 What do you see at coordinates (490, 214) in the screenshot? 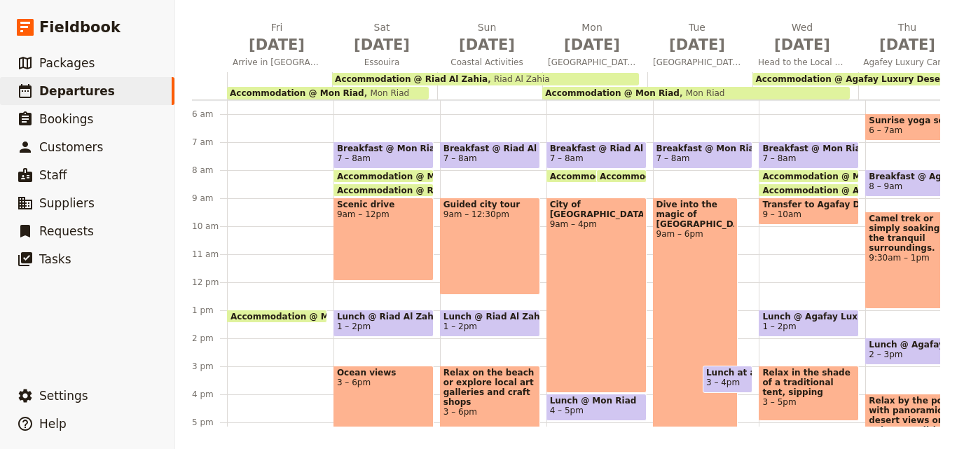
I see `span: 9am – 12:30pm` at bounding box center [490, 214].